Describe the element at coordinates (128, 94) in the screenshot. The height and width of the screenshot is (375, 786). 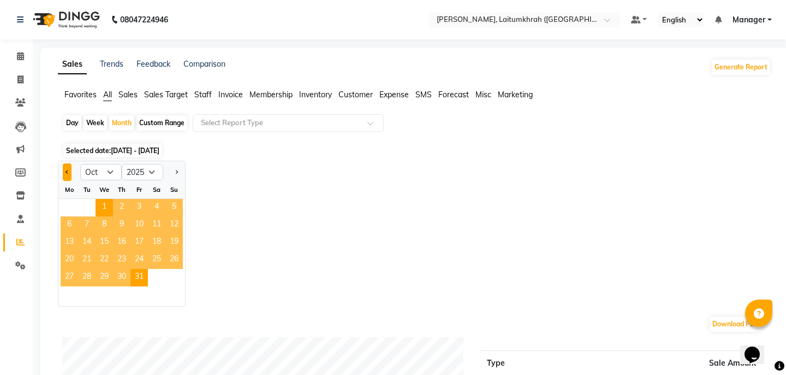
I see `span: Sales` at that location.